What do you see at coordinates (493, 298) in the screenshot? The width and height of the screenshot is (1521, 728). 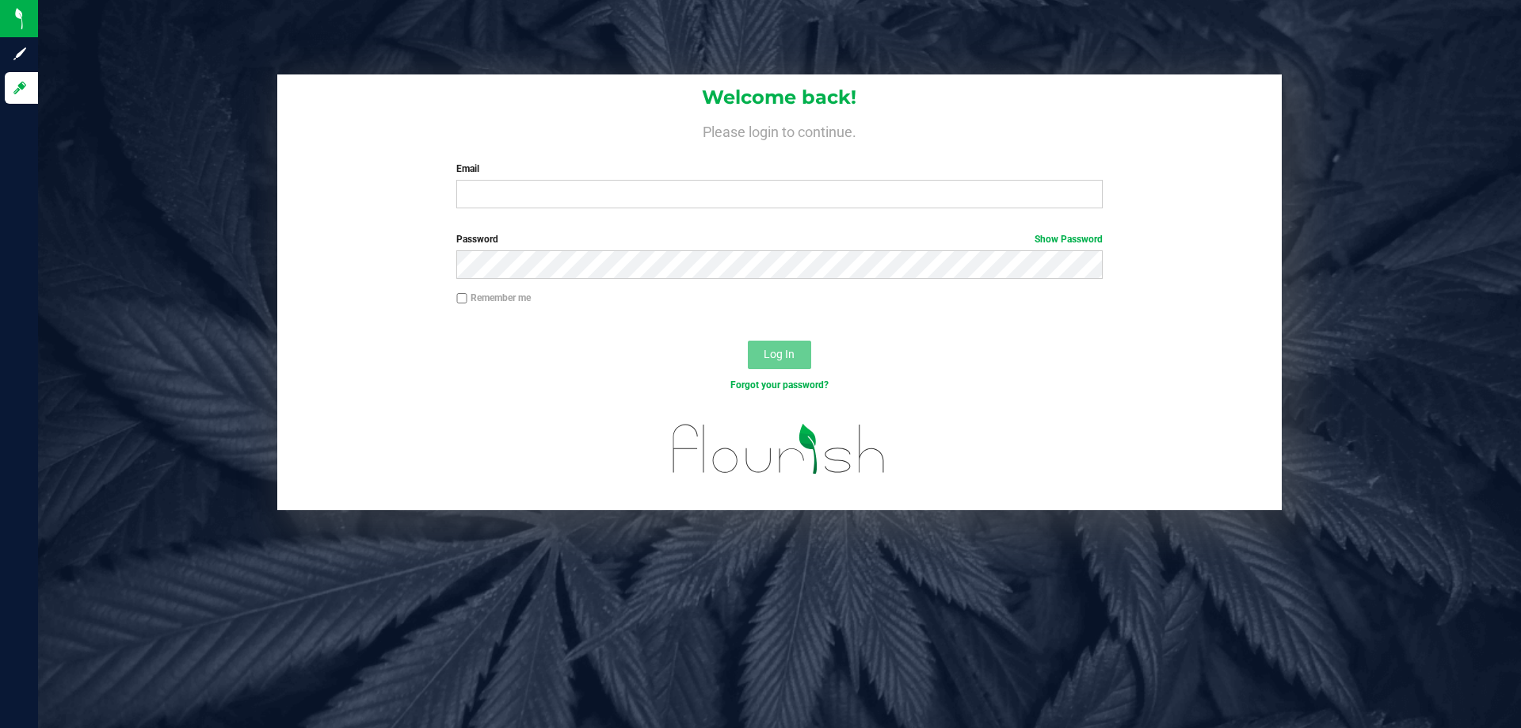 I see `label: Remember me` at bounding box center [493, 298].